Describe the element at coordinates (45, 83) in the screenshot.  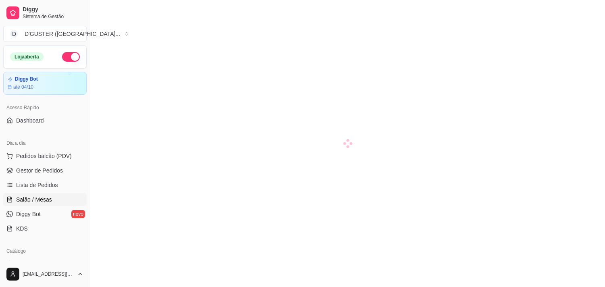
I see `a: Diggy Botaté 04/10` at that location.